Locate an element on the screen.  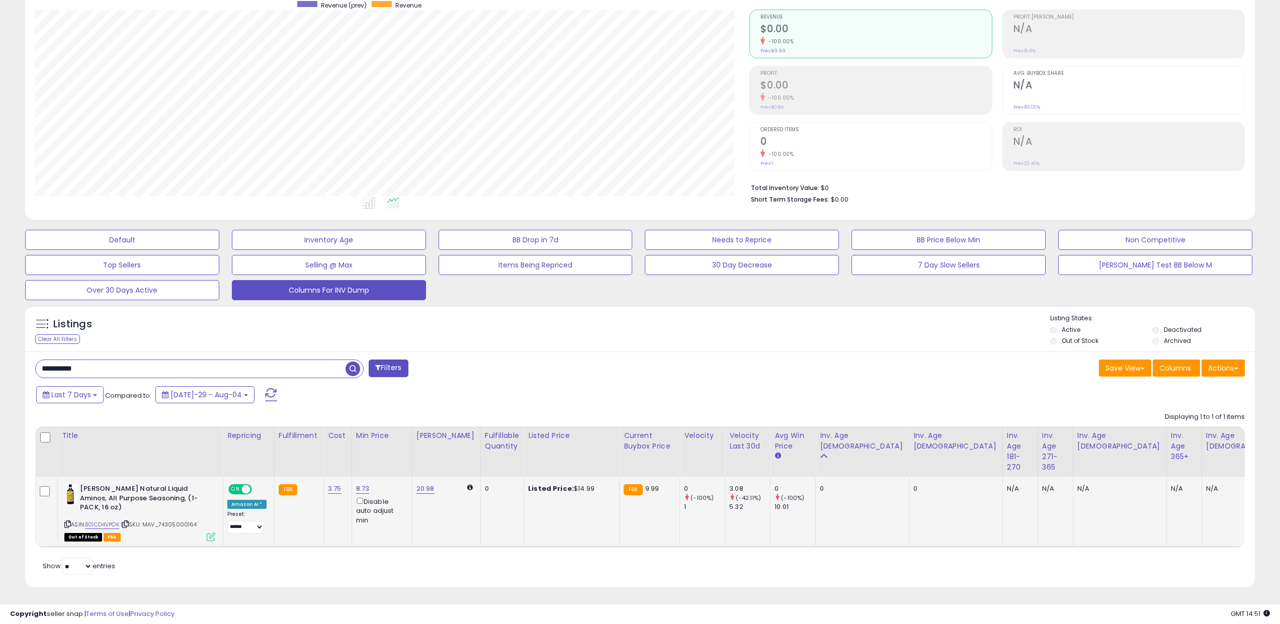
div: Current Buybox Price is located at coordinates (649, 441).